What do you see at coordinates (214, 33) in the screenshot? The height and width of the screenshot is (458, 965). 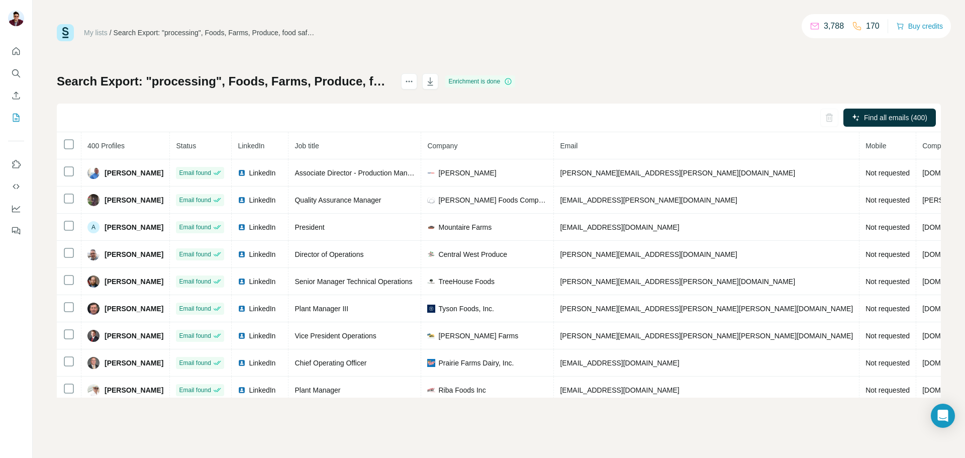 I see `div: Search Export: "processing", Foods, Farms, Produce, food safety, FSQA, Quality Assurance, Plant M...` at bounding box center [214, 33].